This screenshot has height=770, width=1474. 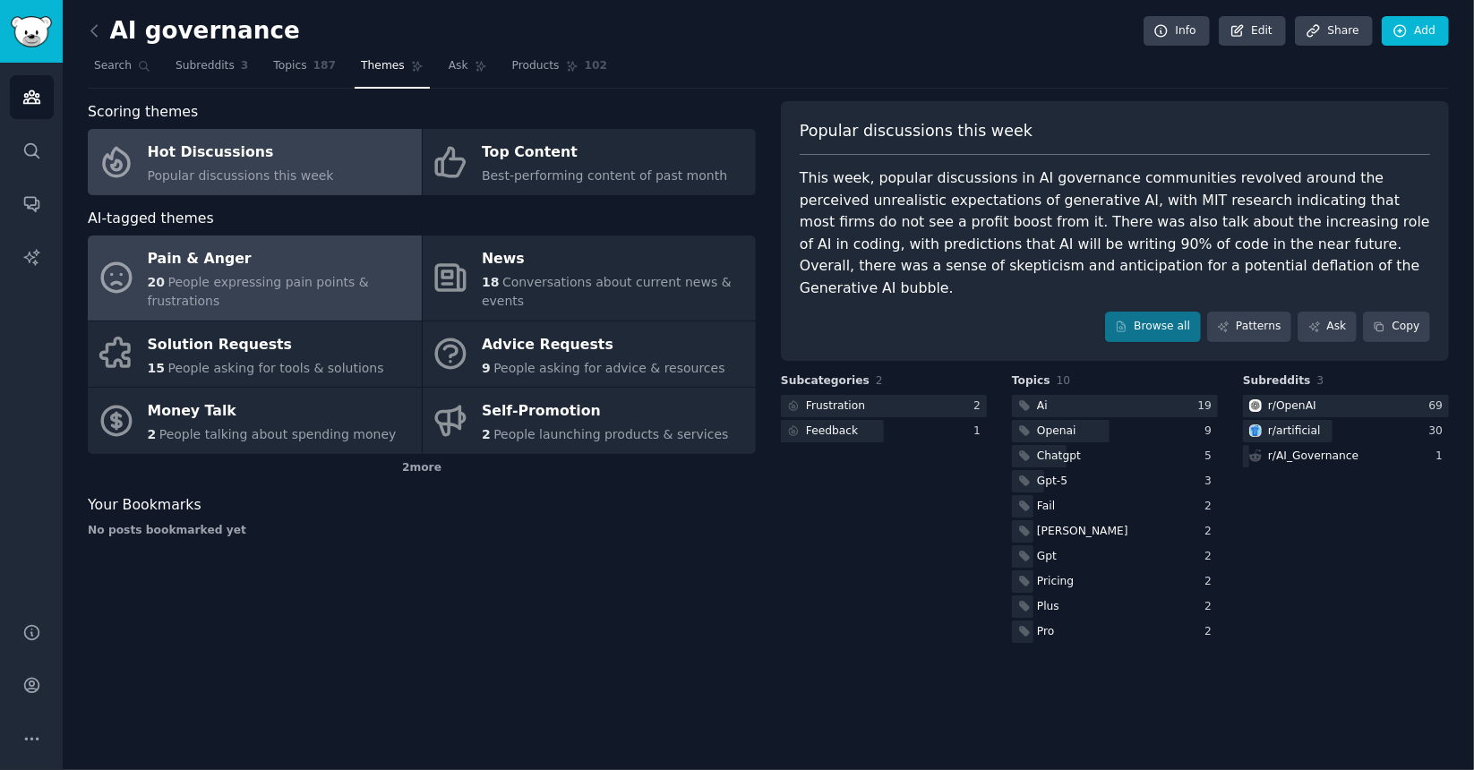 I want to click on div: 19, so click(x=1207, y=407).